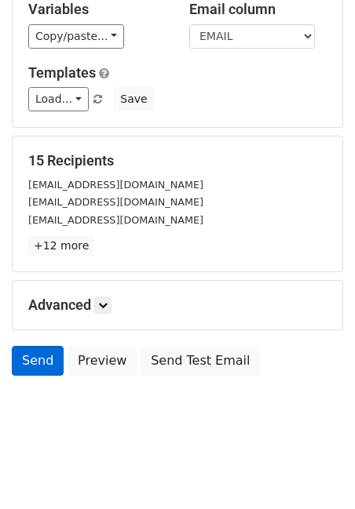 This screenshot has width=355, height=509. What do you see at coordinates (177, 305) in the screenshot?
I see `h5: Advanced` at bounding box center [177, 305].